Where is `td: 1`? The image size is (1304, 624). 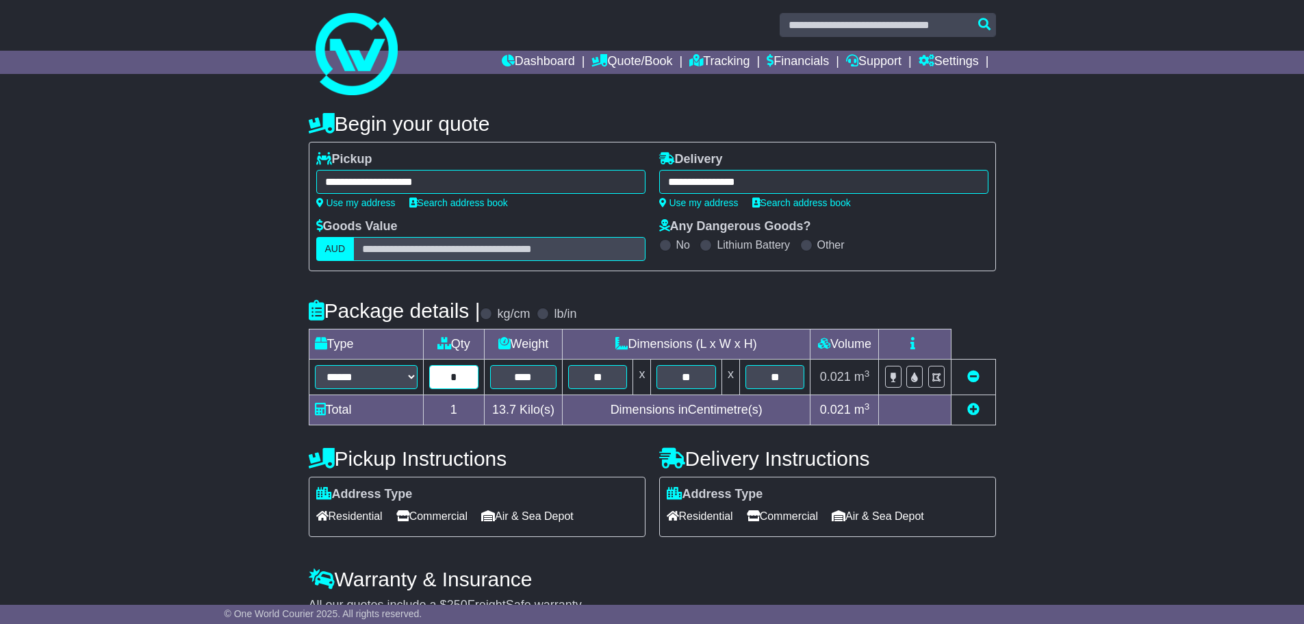
td: 1 is located at coordinates (453, 410).